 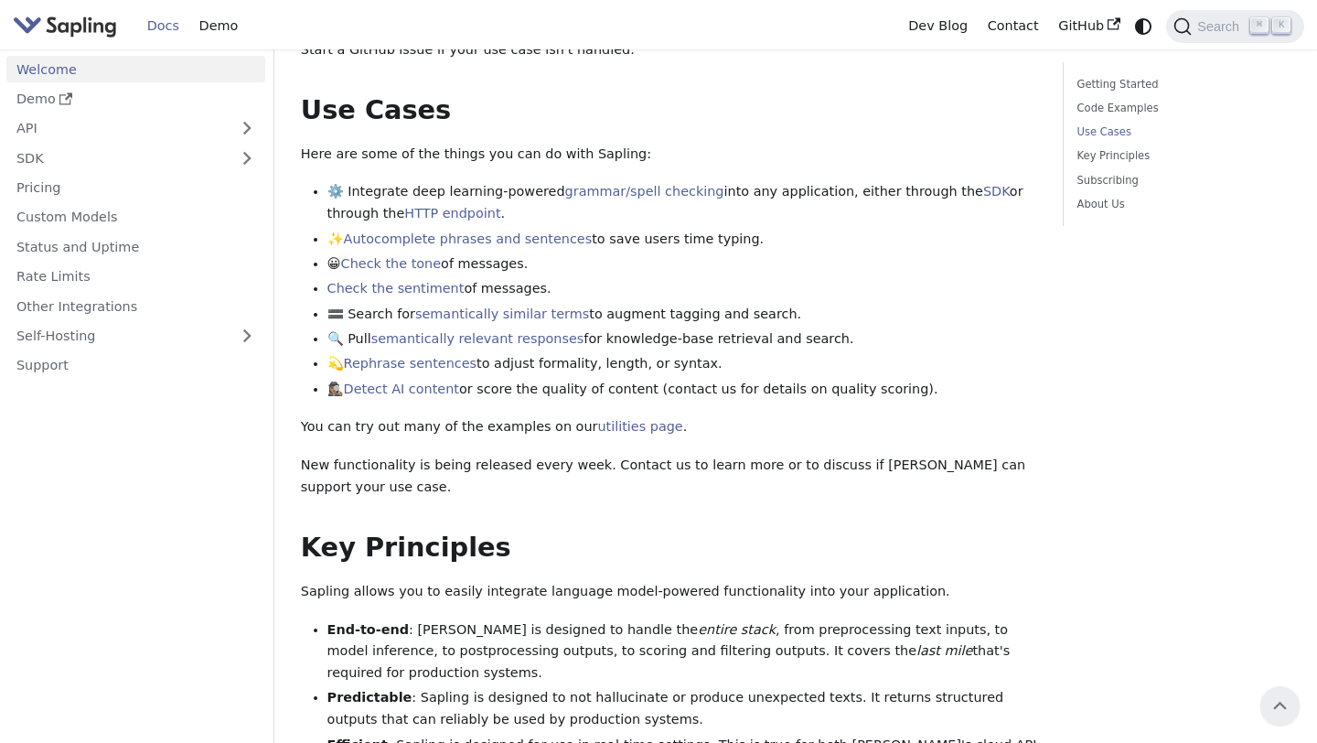 I want to click on a: Pricing, so click(x=135, y=188).